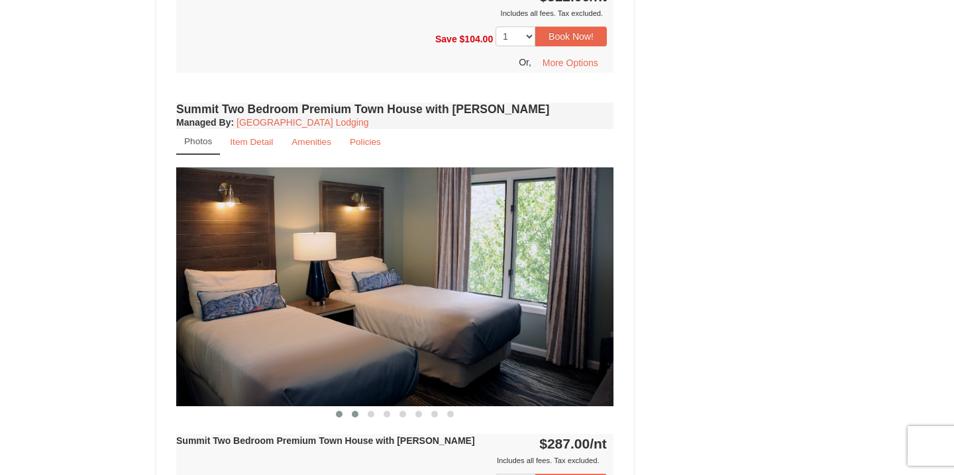 Image resolution: width=954 pixels, height=475 pixels. Describe the element at coordinates (524, 62) in the screenshot. I see `span: Or,` at that location.